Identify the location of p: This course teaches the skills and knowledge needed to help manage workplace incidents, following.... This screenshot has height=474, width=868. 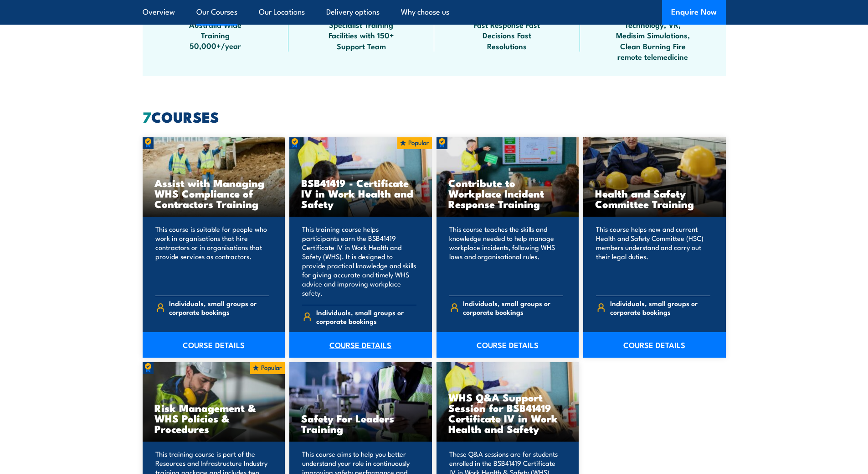
(506, 256).